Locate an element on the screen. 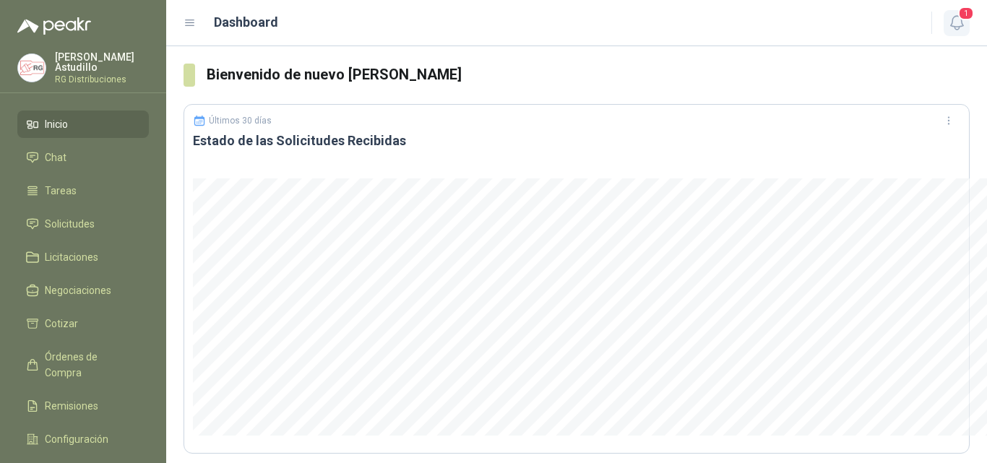  p: RG Distribuciones is located at coordinates (102, 79).